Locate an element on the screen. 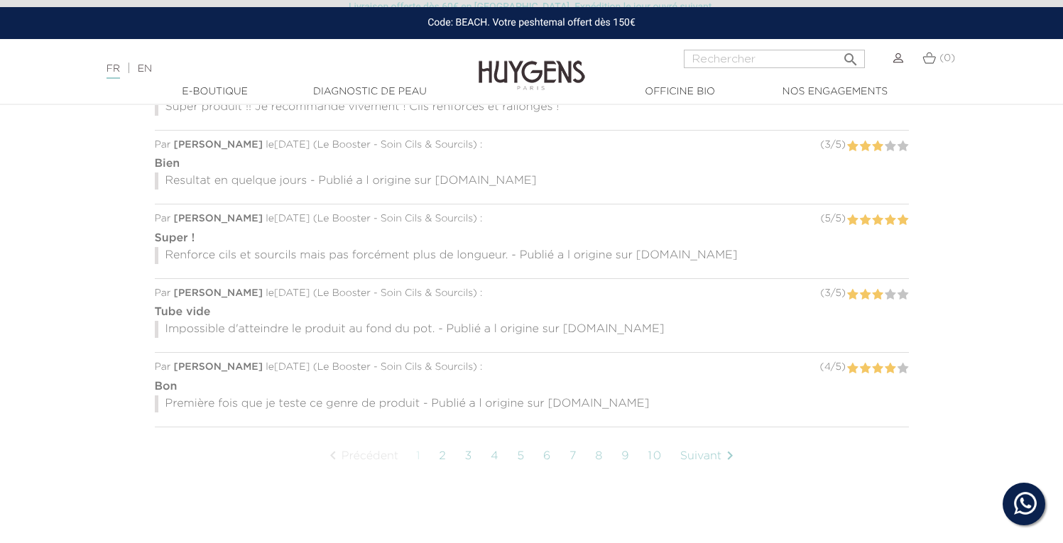 The width and height of the screenshot is (1063, 543). p: Renforce cils et sourcils mais pas forcément plus de longueur. - Publié a l origine sur [DOMAIN_N... is located at coordinates (532, 256).